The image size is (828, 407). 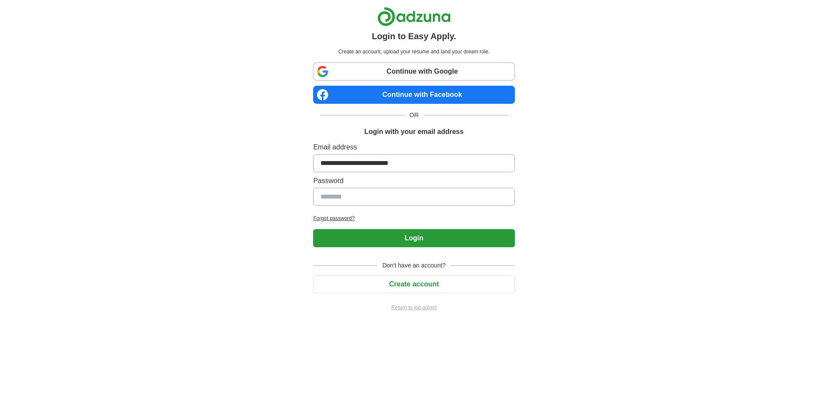 I want to click on img: Adzuna logo, so click(x=414, y=16).